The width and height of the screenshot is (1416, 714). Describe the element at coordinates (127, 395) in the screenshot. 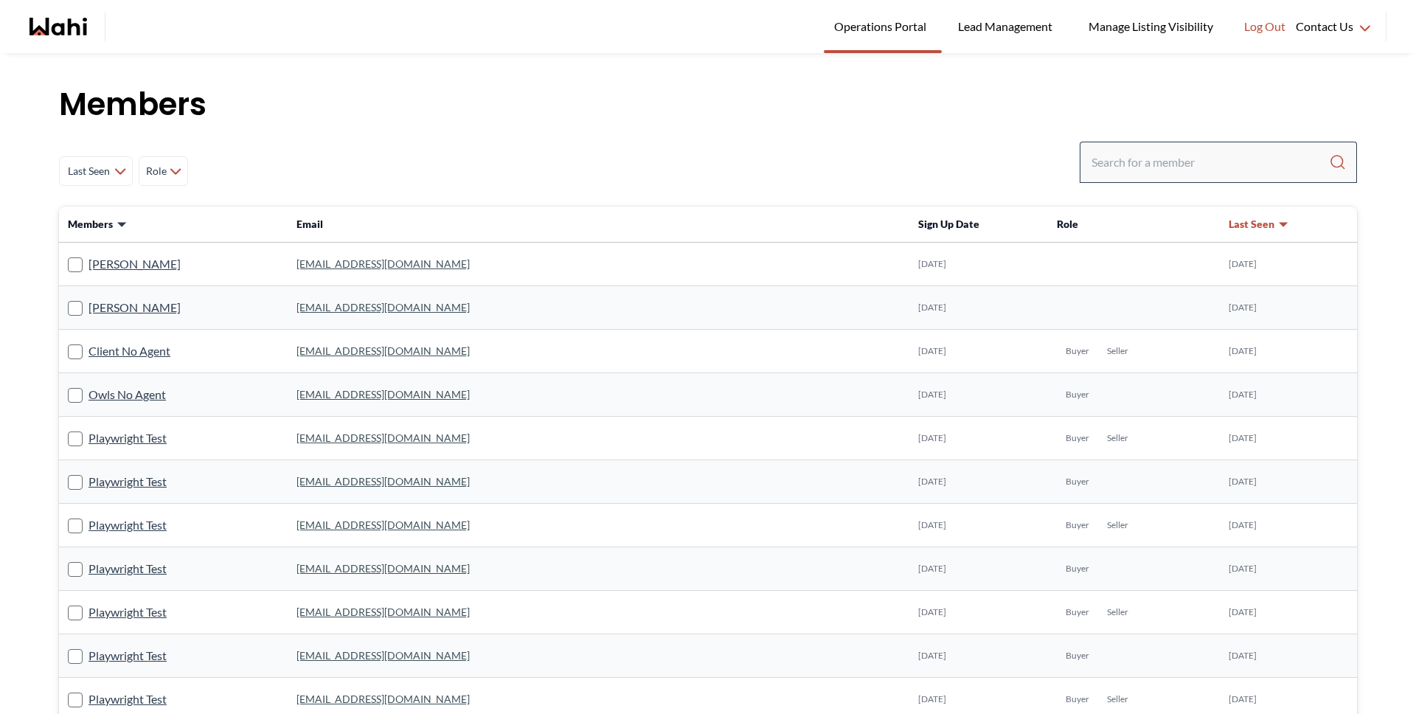

I see `a: Owls No Agent` at that location.